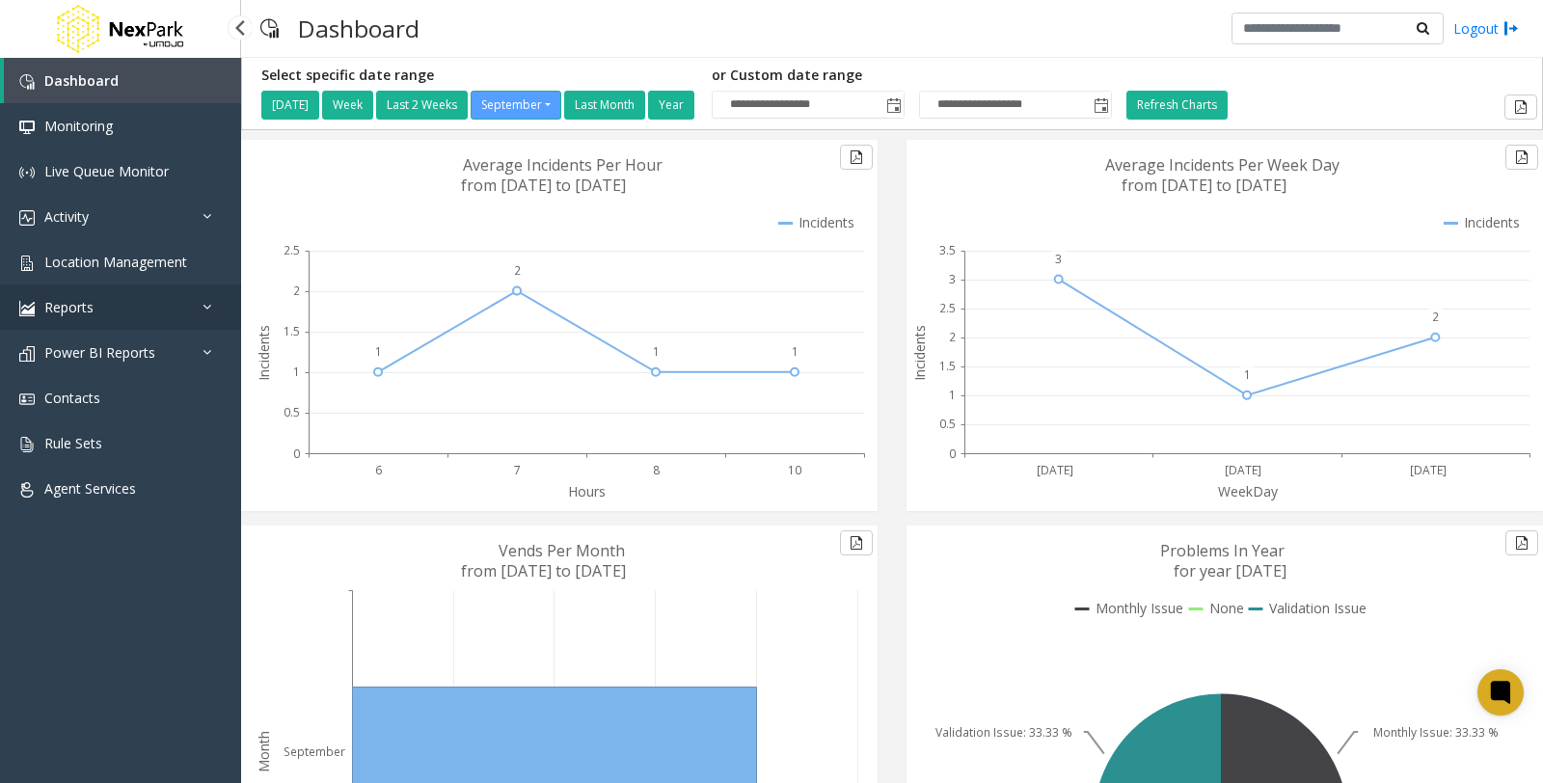 The height and width of the screenshot is (783, 1543). What do you see at coordinates (78, 125) in the screenshot?
I see `span: Monitoring` at bounding box center [78, 125].